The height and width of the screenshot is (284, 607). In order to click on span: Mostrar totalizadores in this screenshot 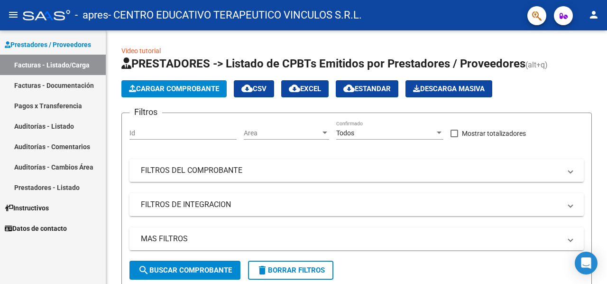, I will do `click(494, 133)`.